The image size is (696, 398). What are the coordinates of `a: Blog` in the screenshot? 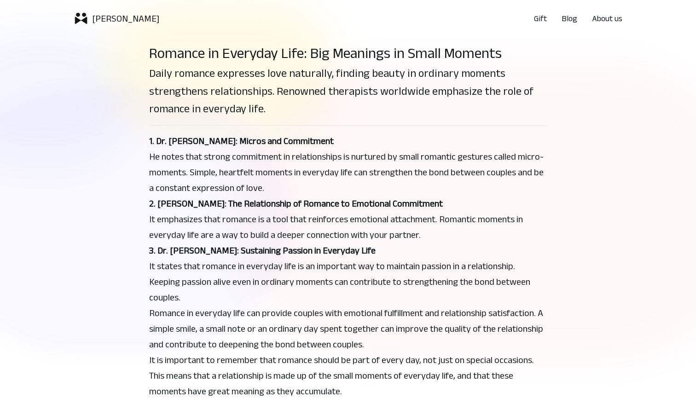 It's located at (570, 18).